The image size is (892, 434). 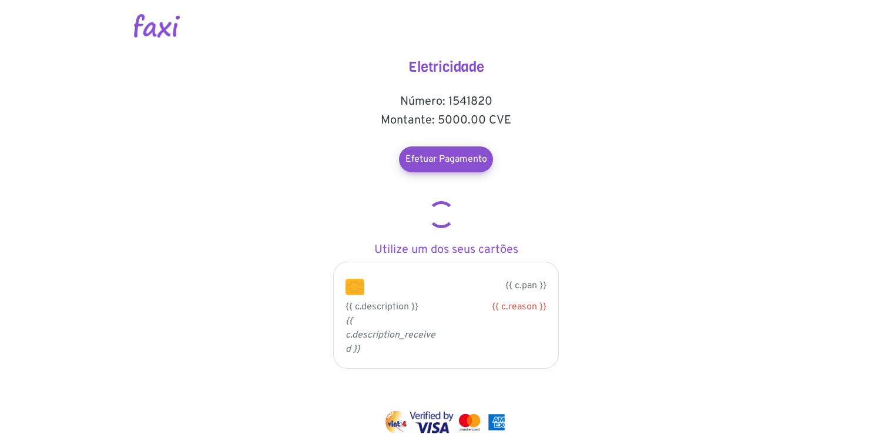 What do you see at coordinates (382, 307) in the screenshot?
I see `span: {{ c.description }}` at bounding box center [382, 307].